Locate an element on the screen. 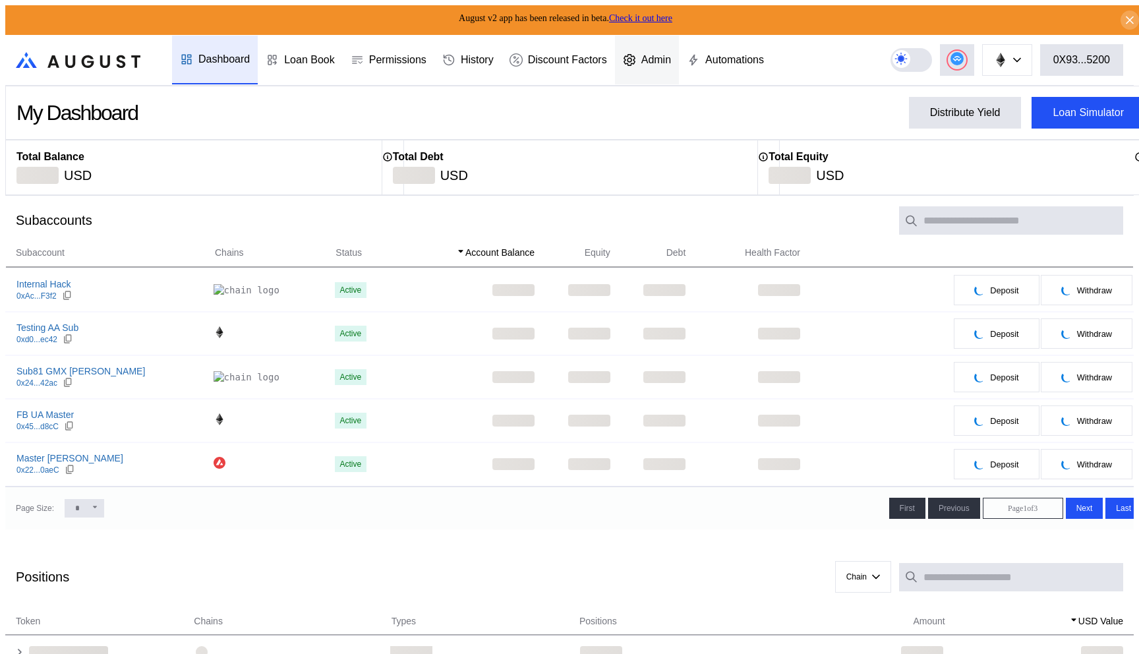  button: Next is located at coordinates (1084, 508).